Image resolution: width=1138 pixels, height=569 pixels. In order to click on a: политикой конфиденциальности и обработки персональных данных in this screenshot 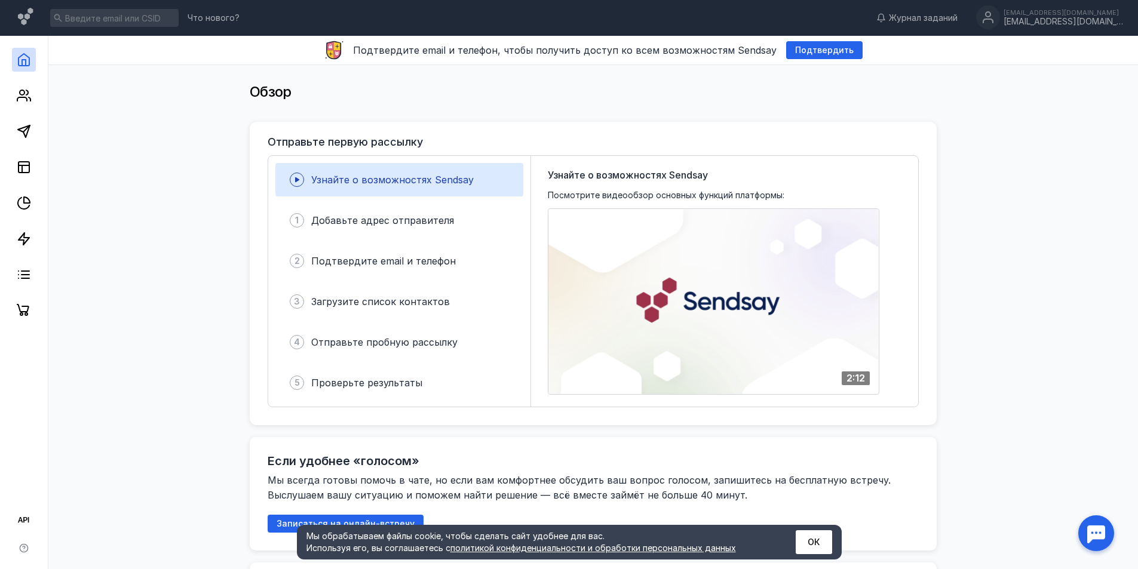, I will do `click(593, 548)`.